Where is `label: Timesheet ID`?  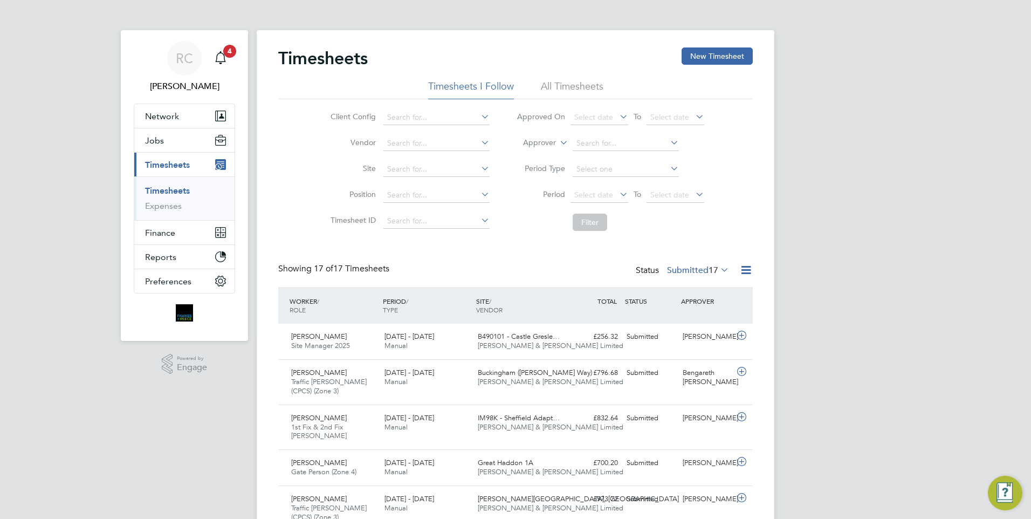
label: Timesheet ID is located at coordinates (352, 220).